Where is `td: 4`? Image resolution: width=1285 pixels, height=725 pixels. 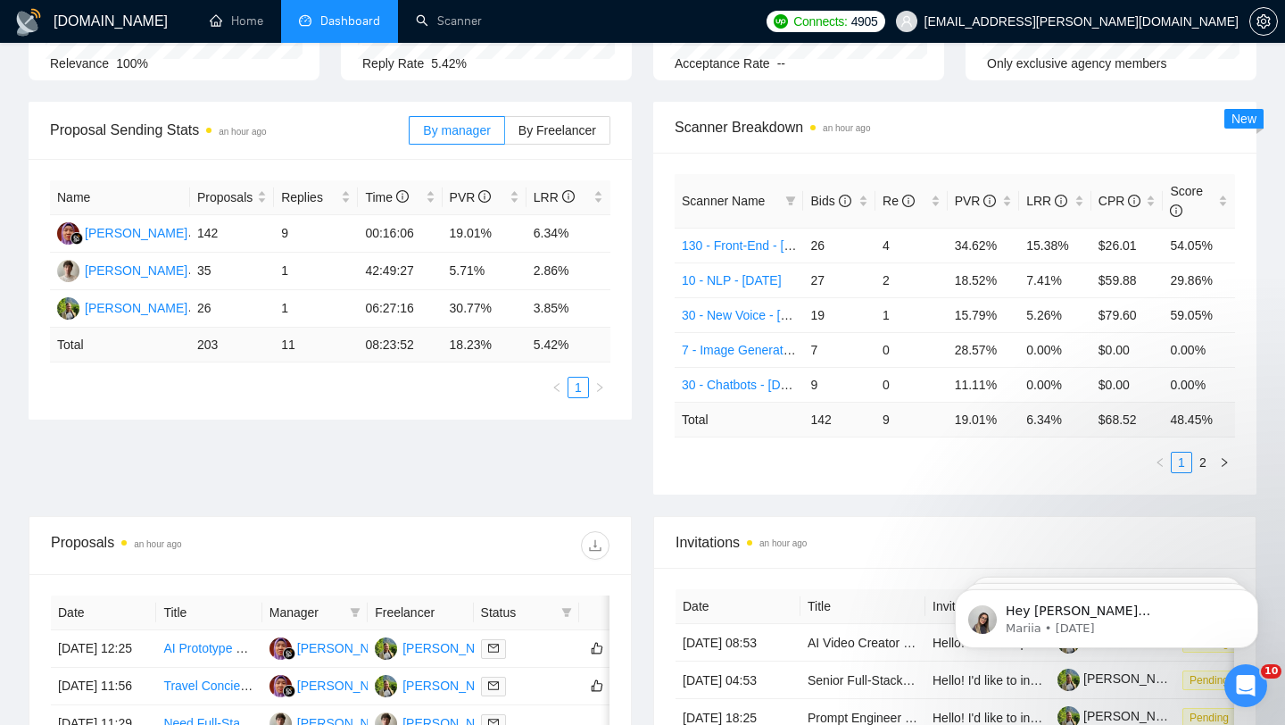 td: 4 is located at coordinates (911, 245).